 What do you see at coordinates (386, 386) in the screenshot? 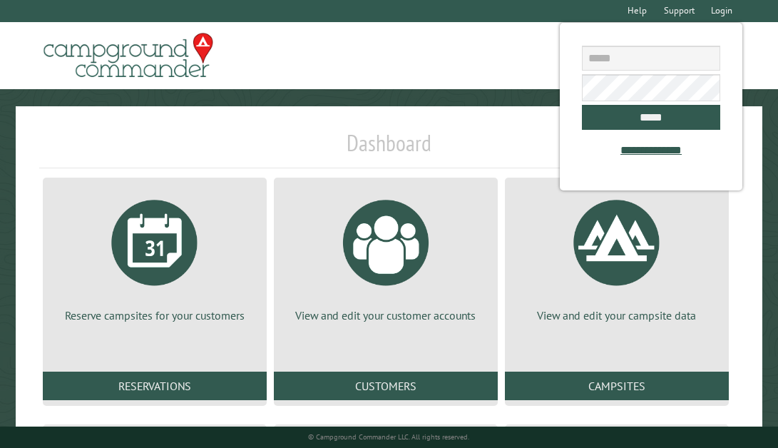
I see `a: Customers` at bounding box center [386, 386].